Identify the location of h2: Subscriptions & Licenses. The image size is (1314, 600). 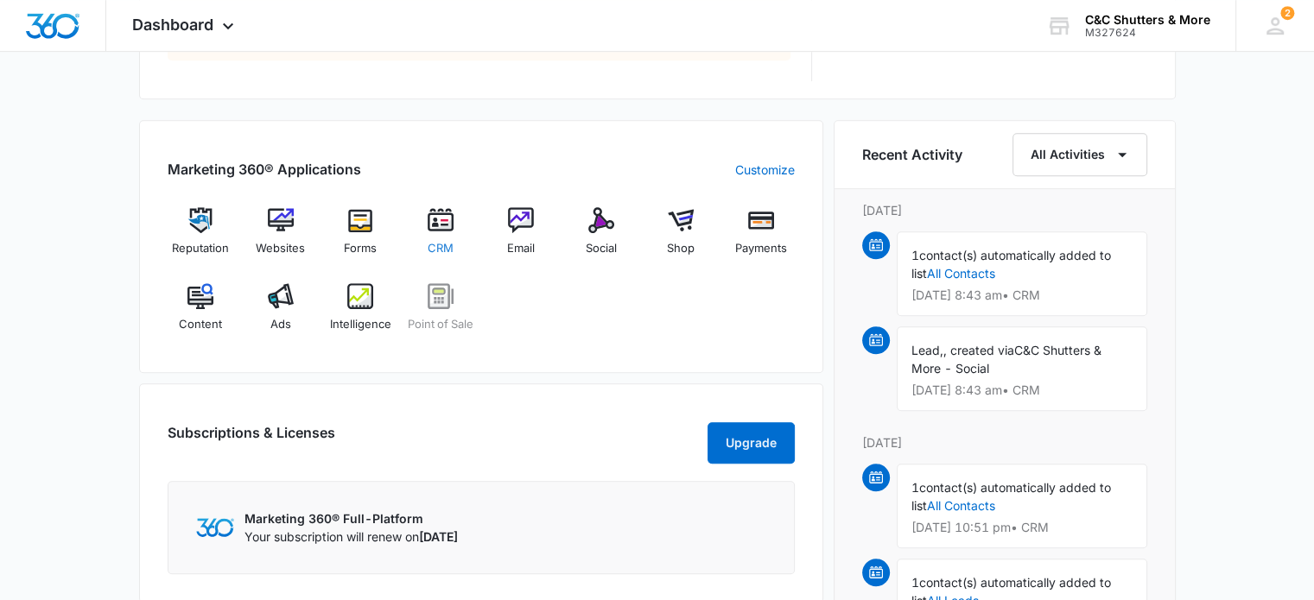
(251, 440).